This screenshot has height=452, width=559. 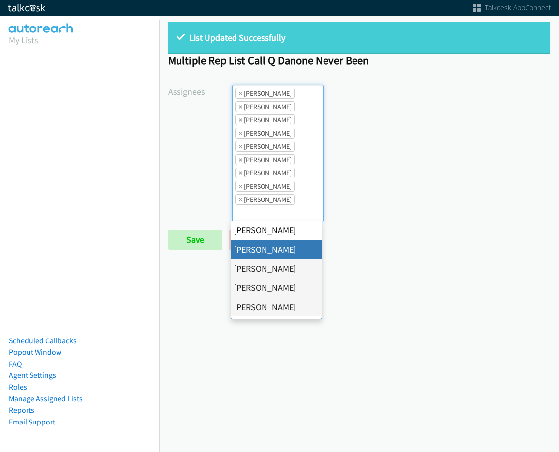 I want to click on a: Agent Settings, so click(x=32, y=375).